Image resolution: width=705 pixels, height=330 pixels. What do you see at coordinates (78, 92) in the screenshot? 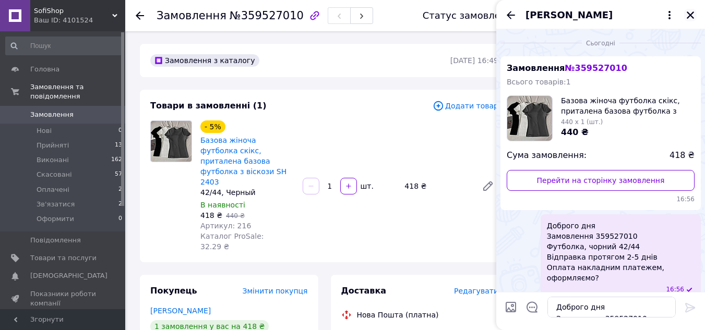
I see `span: Замовлення та повідомлення` at bounding box center [78, 92].